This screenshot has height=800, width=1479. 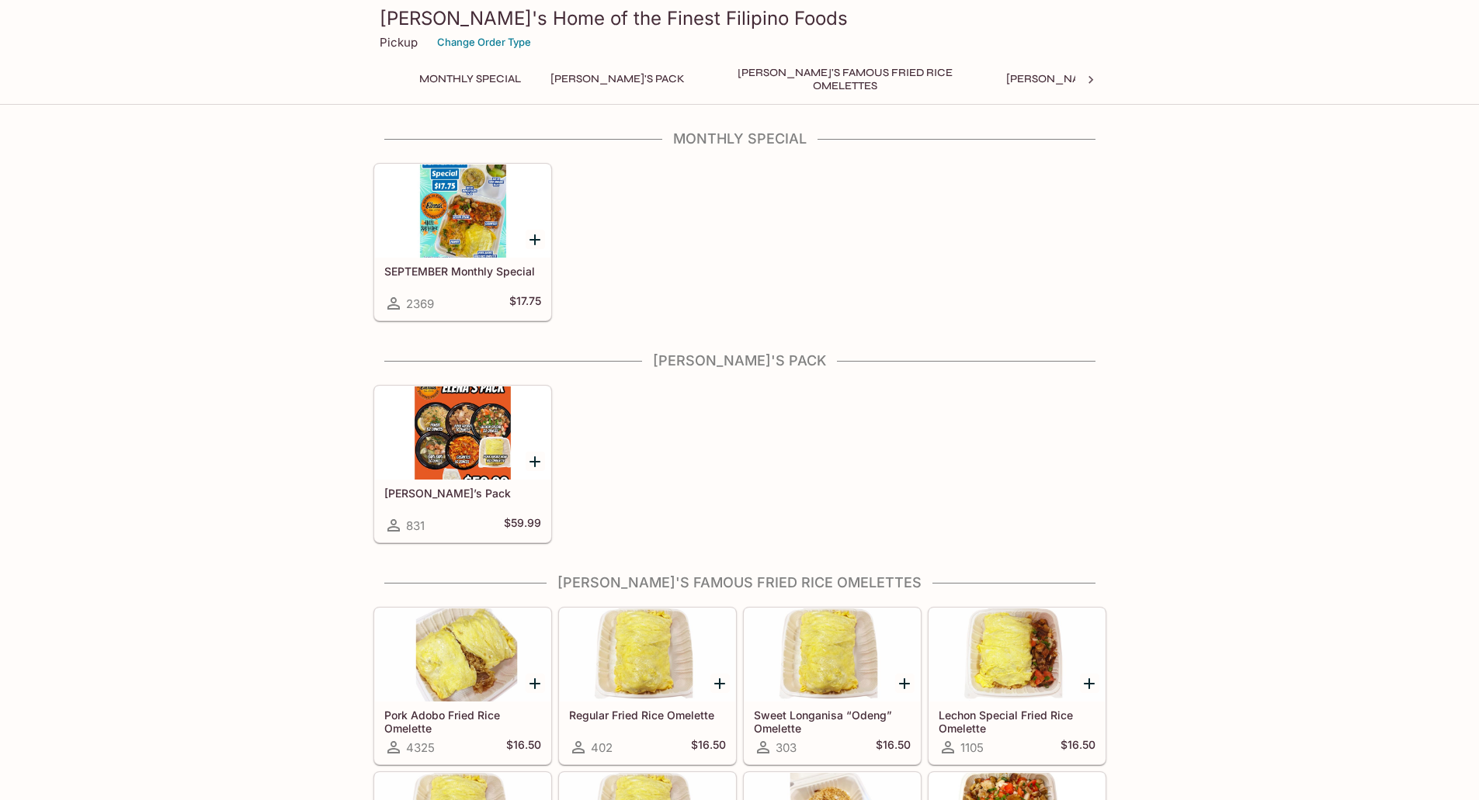 What do you see at coordinates (525, 304) in the screenshot?
I see `h5: $17.75` at bounding box center [525, 304].